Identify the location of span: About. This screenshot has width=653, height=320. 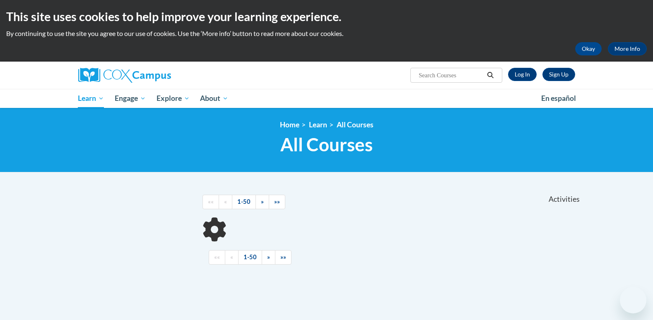
(214, 99).